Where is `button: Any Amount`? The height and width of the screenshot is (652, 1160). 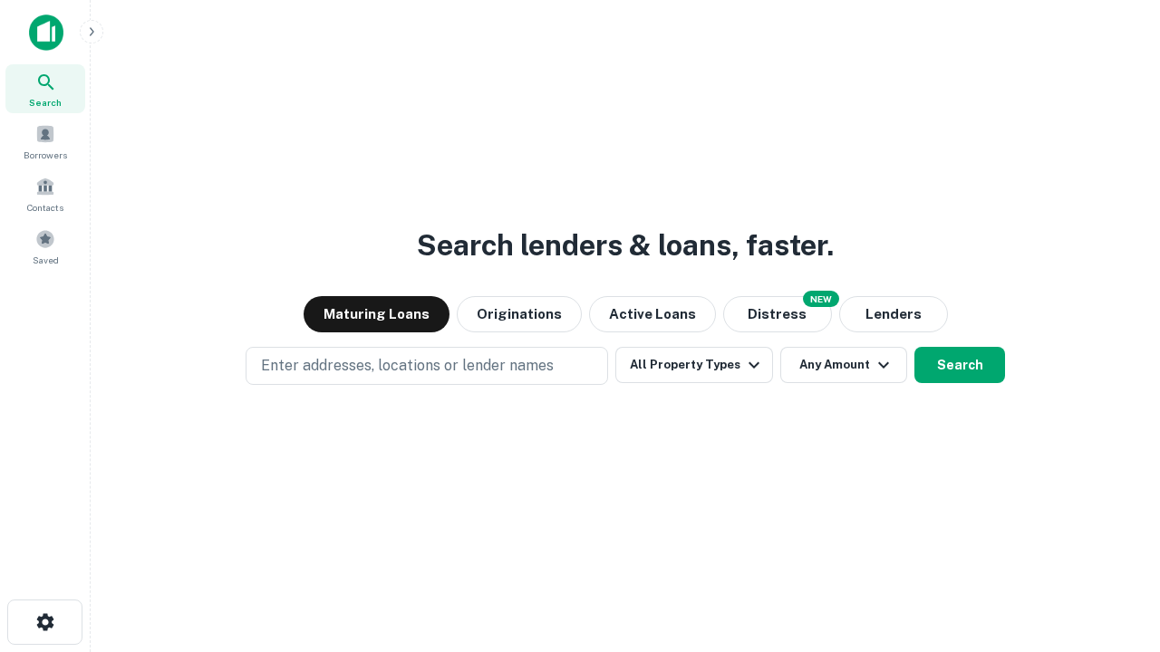
button: Any Amount is located at coordinates (844, 365).